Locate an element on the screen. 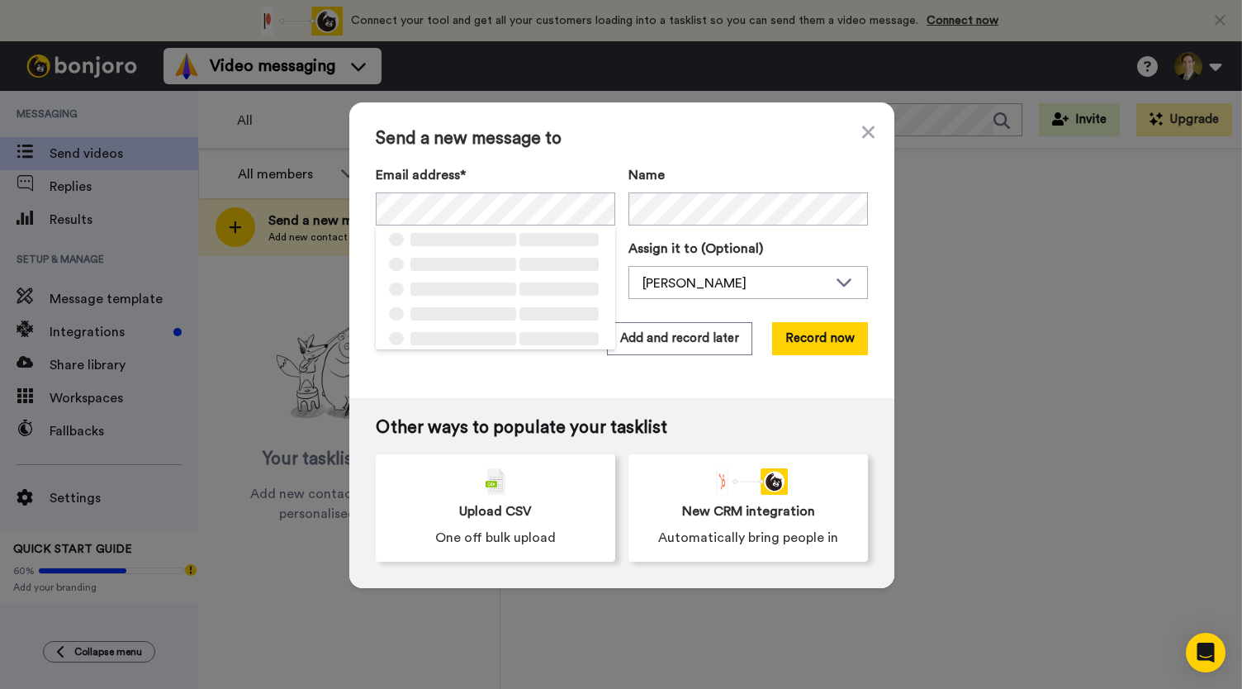  button: Record now is located at coordinates (820, 339).